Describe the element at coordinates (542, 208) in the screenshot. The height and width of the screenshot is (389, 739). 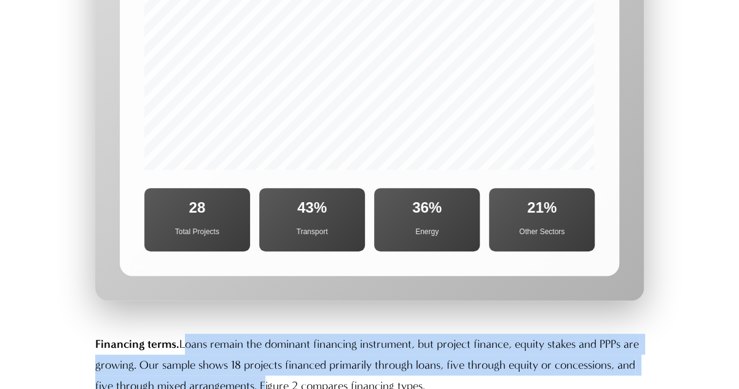
I see `span: 21%` at that location.